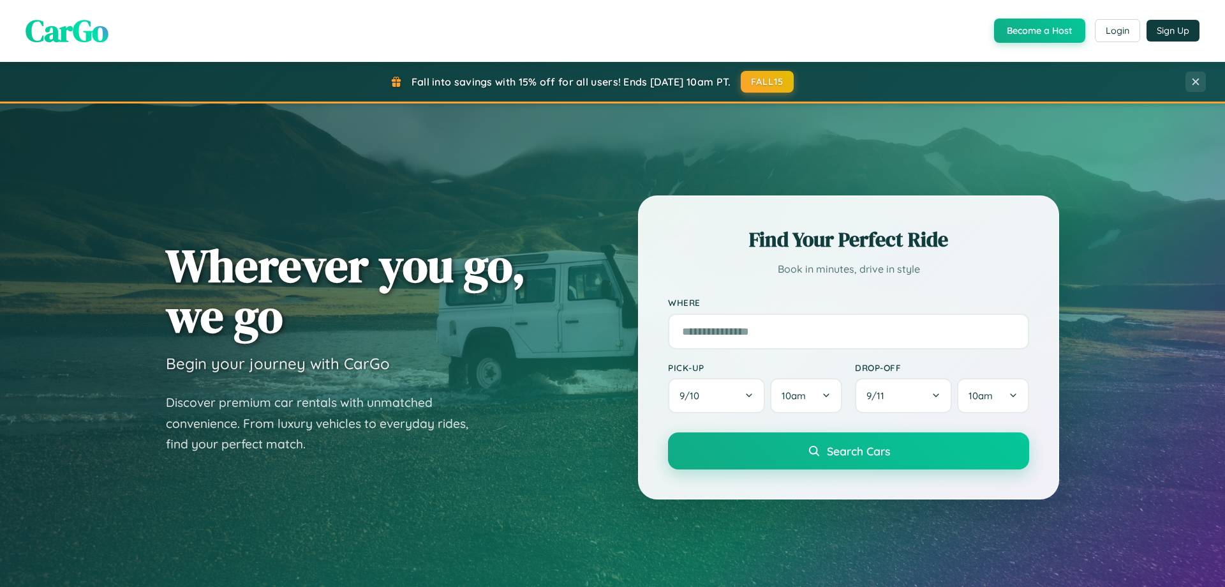 The width and height of the screenshot is (1225, 587). Describe the element at coordinates (755, 367) in the screenshot. I see `label: Pick-up` at that location.